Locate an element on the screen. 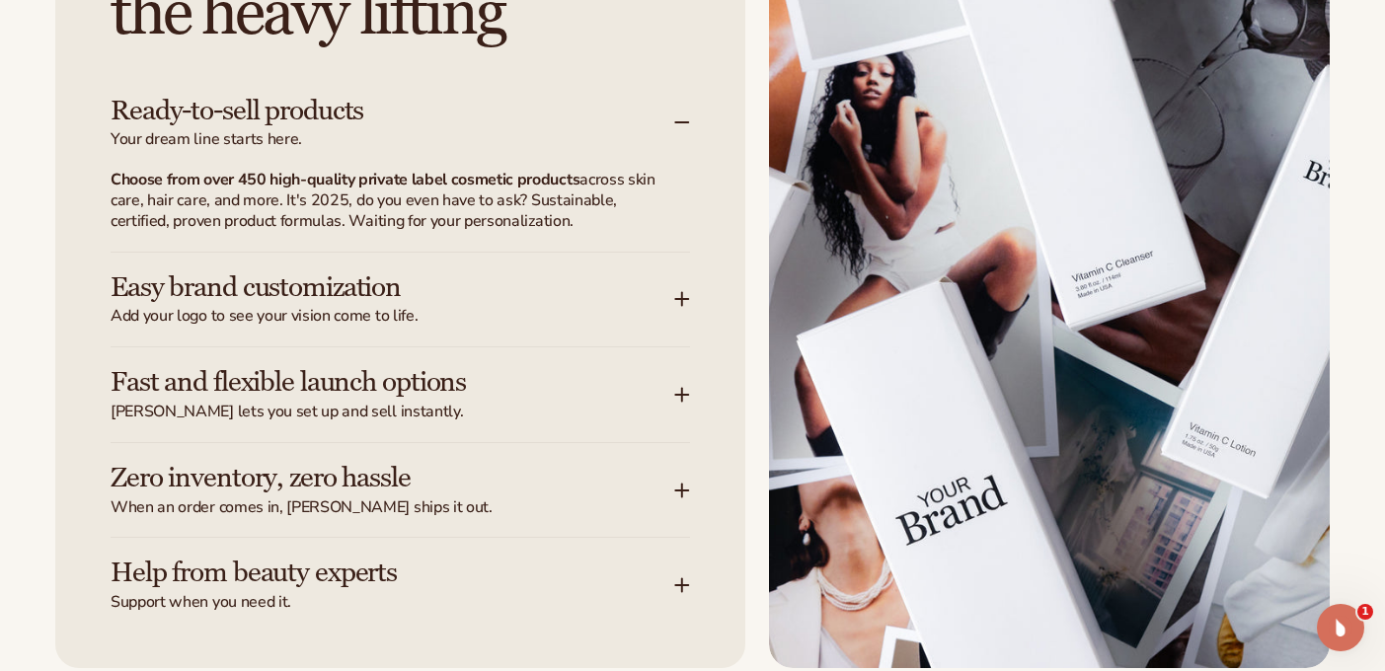 The width and height of the screenshot is (1385, 671). span: Add your logo to see your vision come to life. is located at coordinates (392, 316).